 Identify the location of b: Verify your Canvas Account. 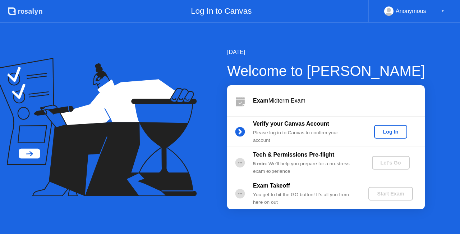
(291, 123).